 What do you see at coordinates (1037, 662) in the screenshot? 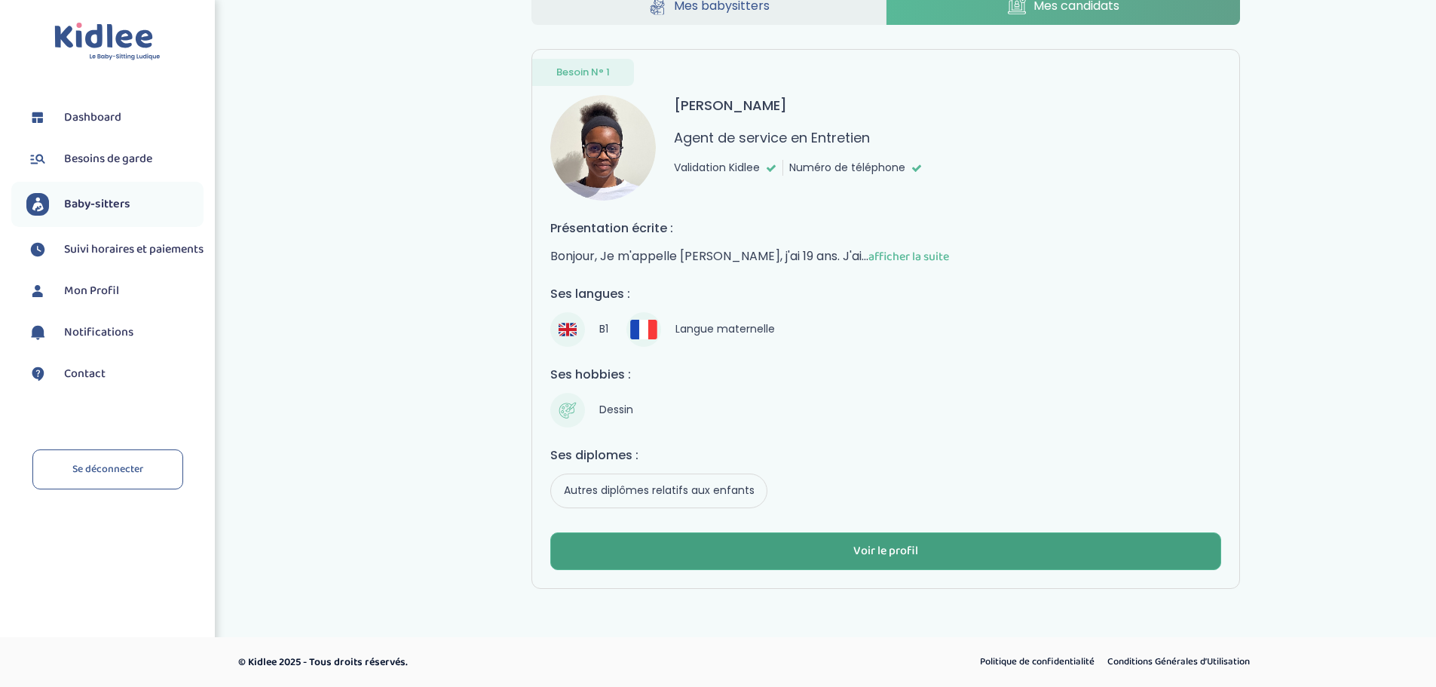
I see `a: Politique de confidentialité` at bounding box center [1037, 662].